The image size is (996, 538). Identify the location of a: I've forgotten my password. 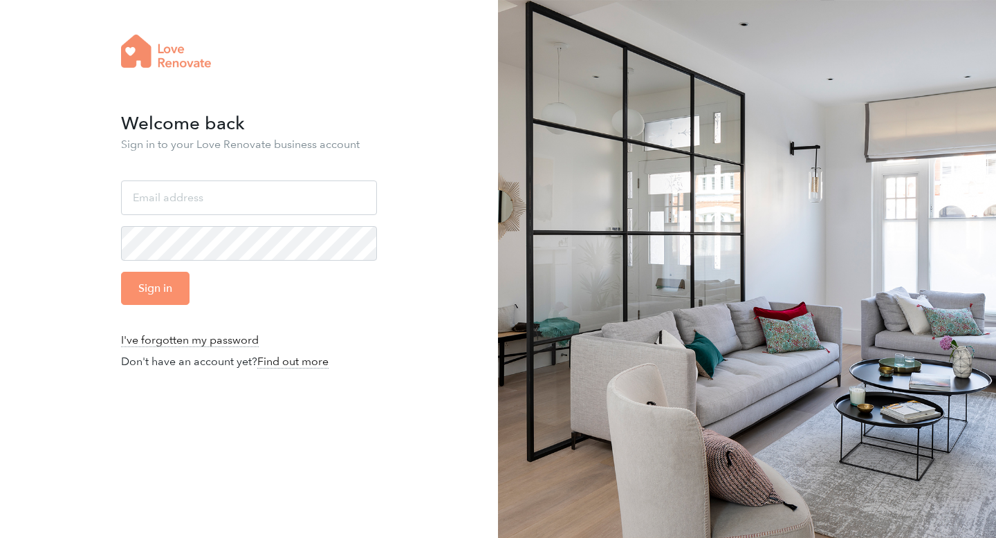
(190, 340).